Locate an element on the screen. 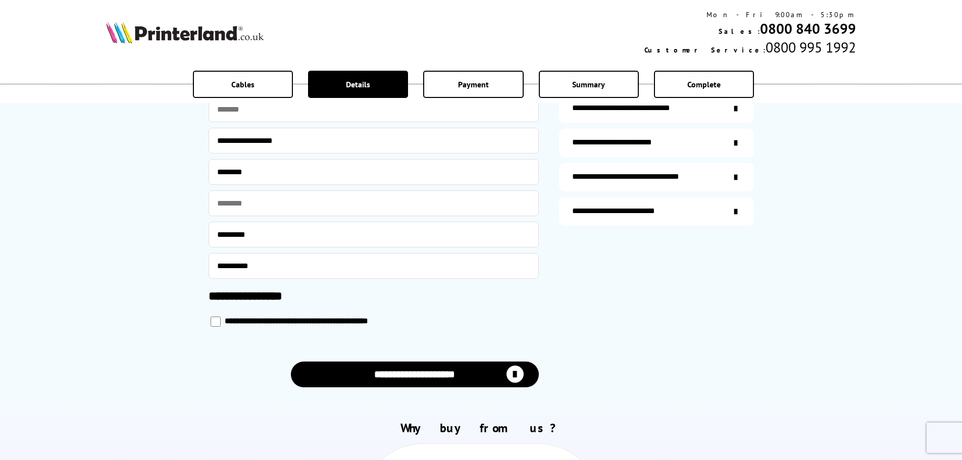  img: Printerland Logo is located at coordinates (185, 32).